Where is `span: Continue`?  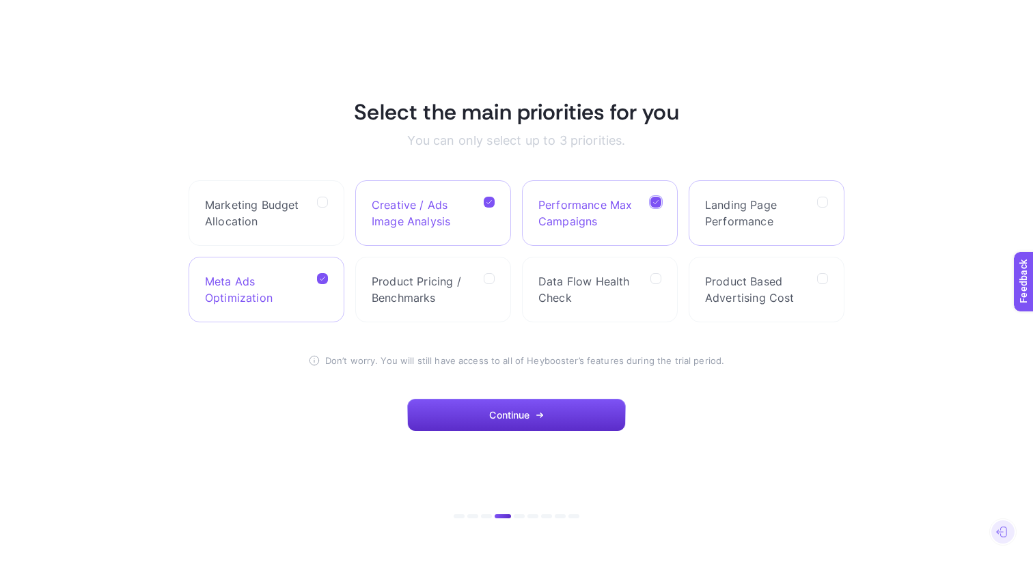
span: Continue is located at coordinates (509, 415).